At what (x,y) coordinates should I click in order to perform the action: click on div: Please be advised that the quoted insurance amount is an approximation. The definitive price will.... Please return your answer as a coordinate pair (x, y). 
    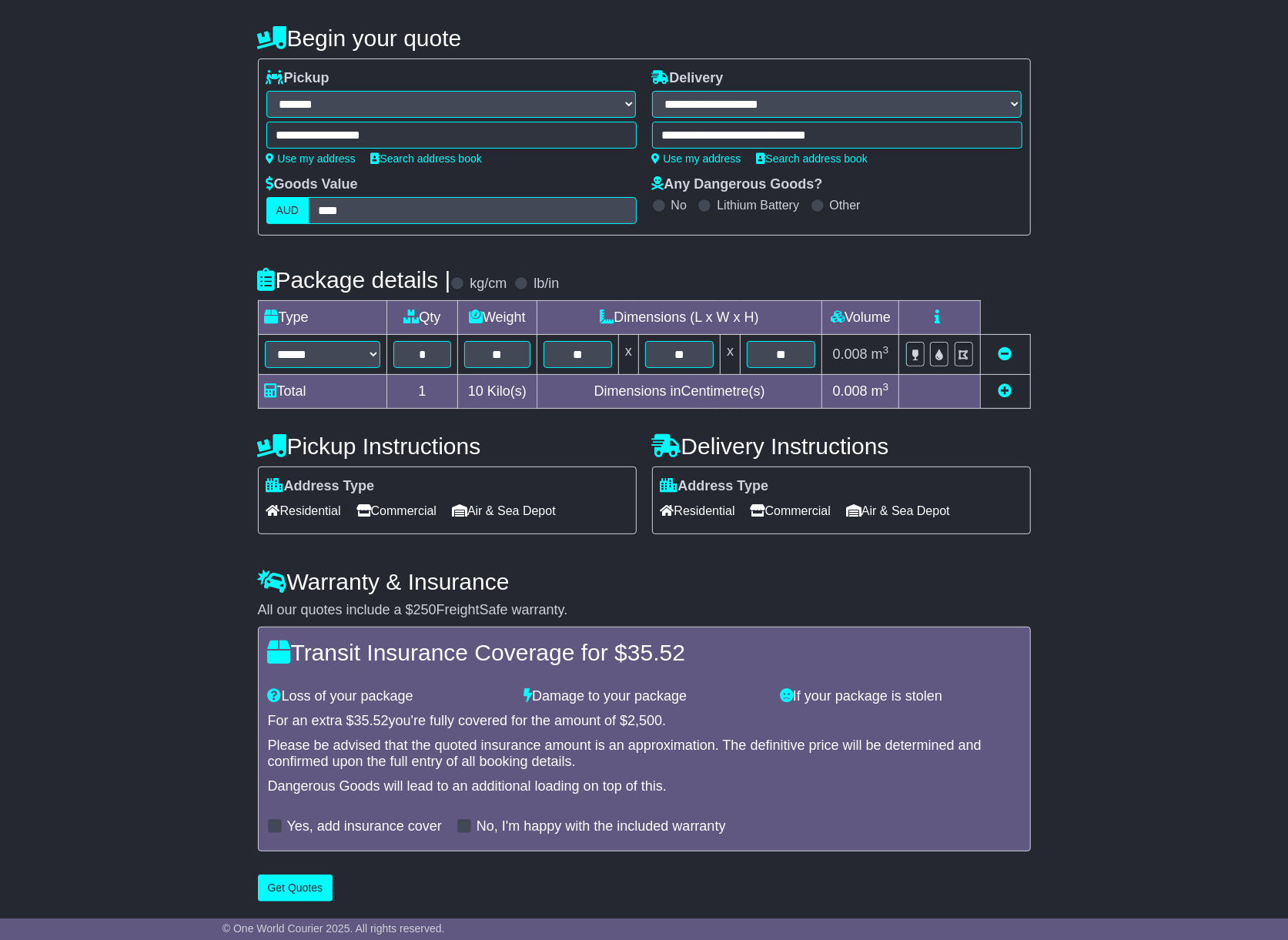
    Looking at the image, I should click on (644, 754).